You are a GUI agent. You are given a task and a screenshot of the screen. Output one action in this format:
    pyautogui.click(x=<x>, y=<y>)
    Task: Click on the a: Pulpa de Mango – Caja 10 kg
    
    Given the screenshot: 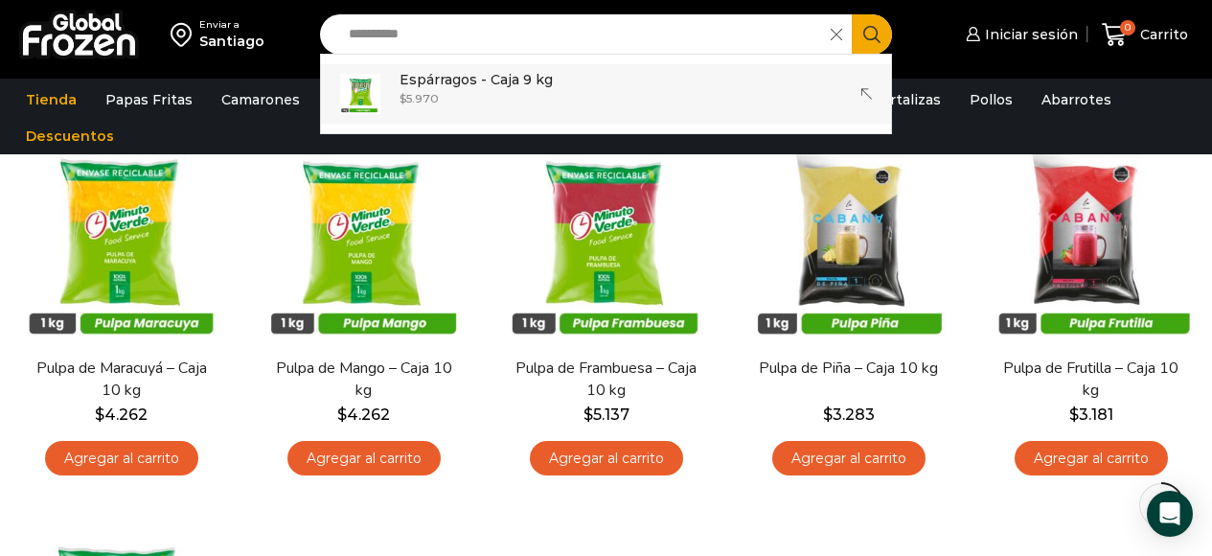 What is the action you would take?
    pyautogui.click(x=363, y=380)
    